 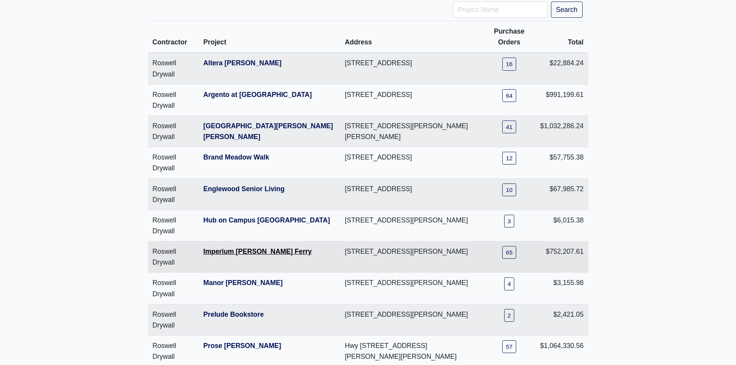 I want to click on a: Brand Meadow Walk, so click(x=236, y=157).